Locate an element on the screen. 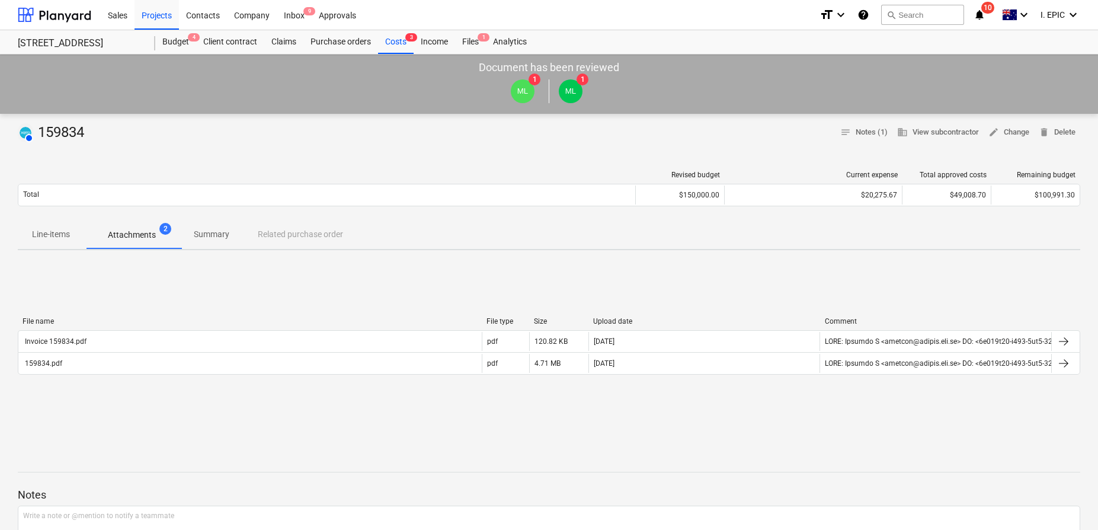  div: Claims is located at coordinates (284, 42).